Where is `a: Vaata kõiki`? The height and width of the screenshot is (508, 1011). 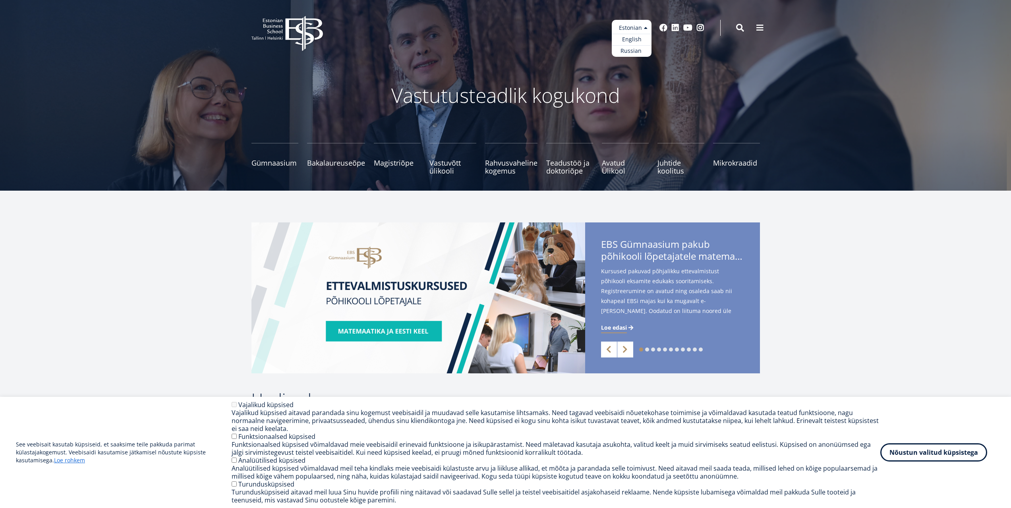
a: Vaata kõiki is located at coordinates (742, 399).